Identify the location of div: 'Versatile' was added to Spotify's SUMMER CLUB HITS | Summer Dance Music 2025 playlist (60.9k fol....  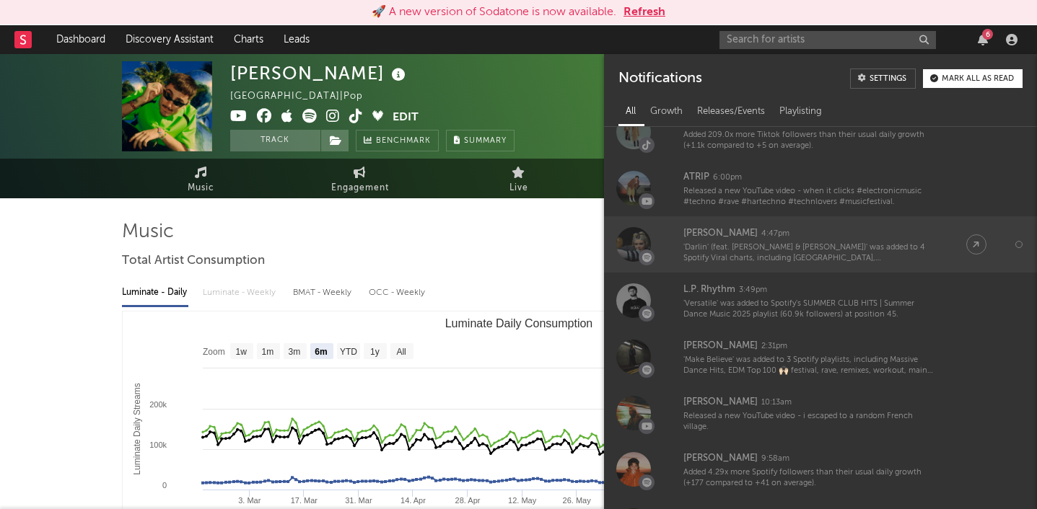
(810, 309).